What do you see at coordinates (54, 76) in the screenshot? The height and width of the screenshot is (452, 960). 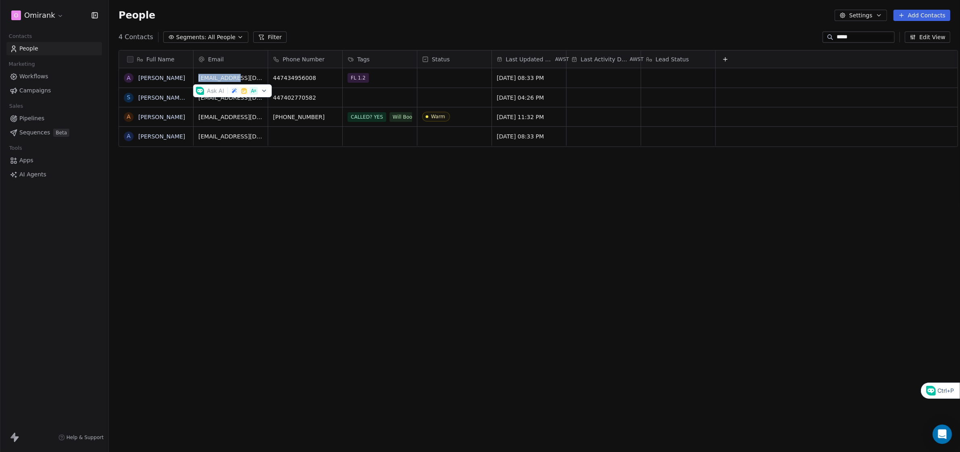 I see `a: Workflows` at bounding box center [54, 76].